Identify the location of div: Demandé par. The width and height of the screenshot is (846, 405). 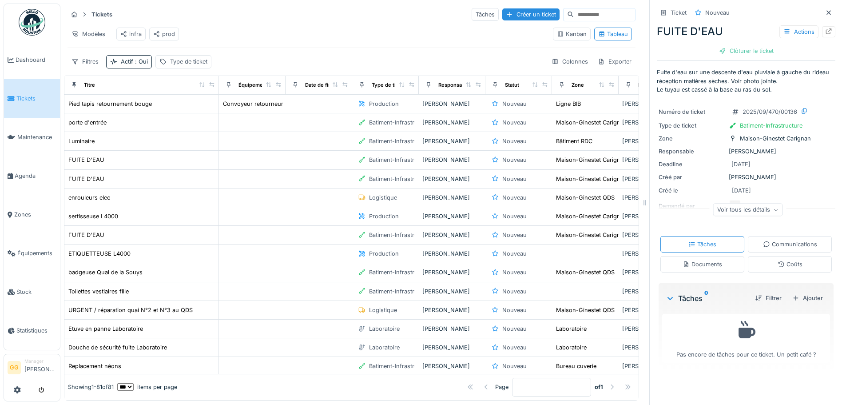
(654, 85).